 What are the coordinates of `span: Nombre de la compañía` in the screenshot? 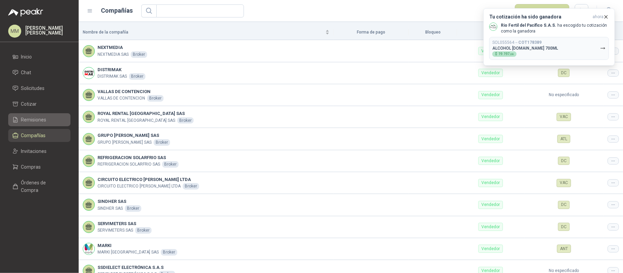 It's located at (203, 32).